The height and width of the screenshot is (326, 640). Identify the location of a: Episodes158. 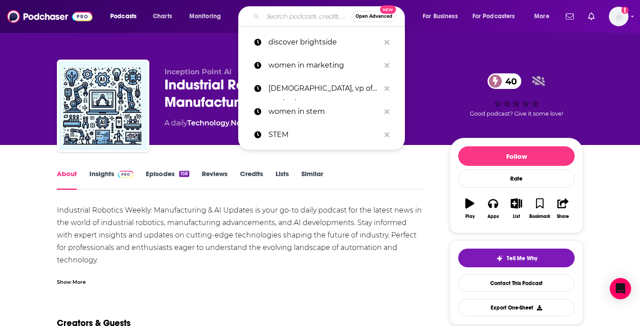
(168, 179).